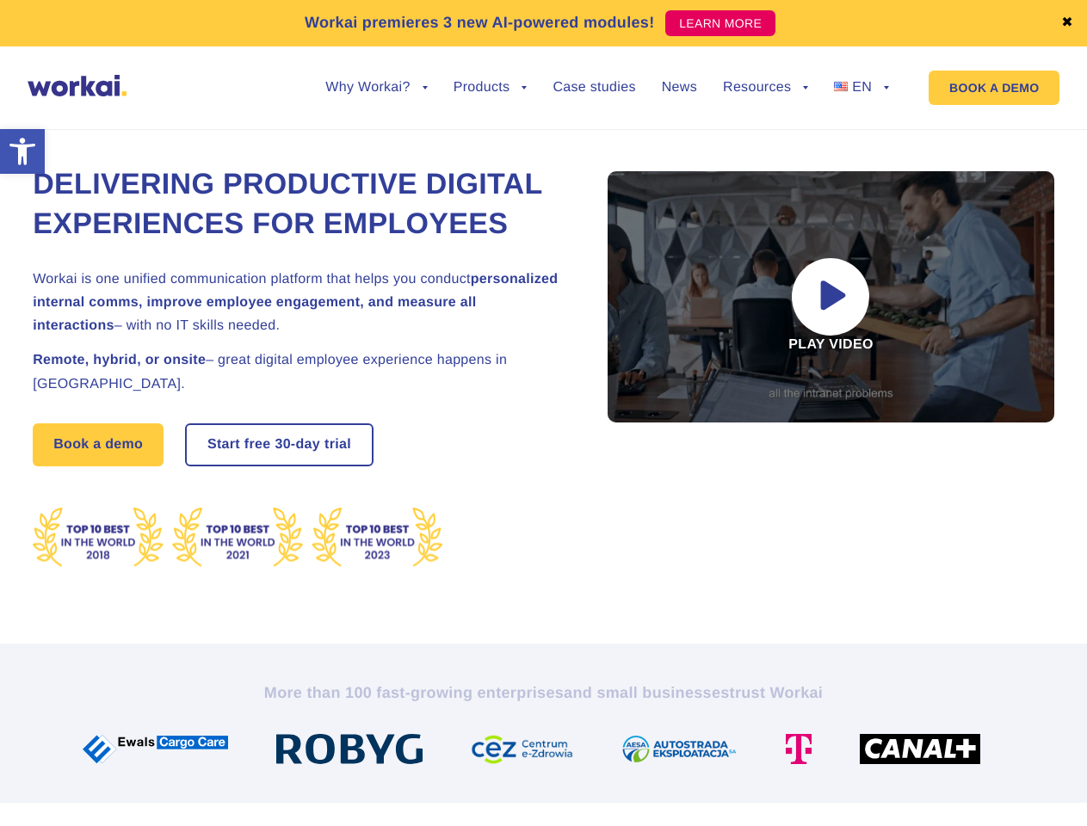 This screenshot has width=1087, height=826. What do you see at coordinates (544, 693) in the screenshot?
I see `h2: More than 100 fast-growing enterprises trust Workai` at bounding box center [544, 693].